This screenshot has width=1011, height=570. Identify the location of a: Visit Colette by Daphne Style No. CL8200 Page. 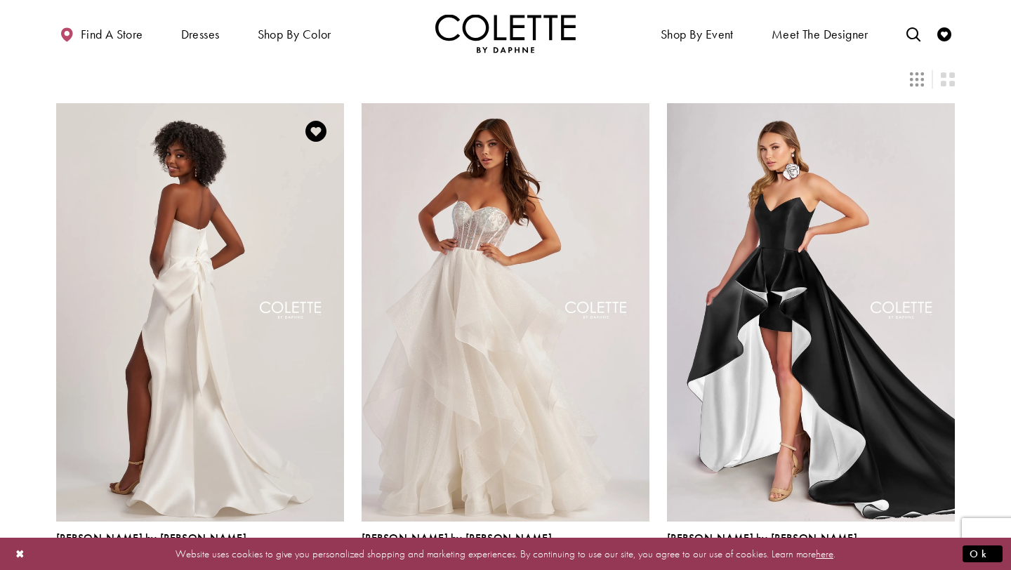
(506, 312).